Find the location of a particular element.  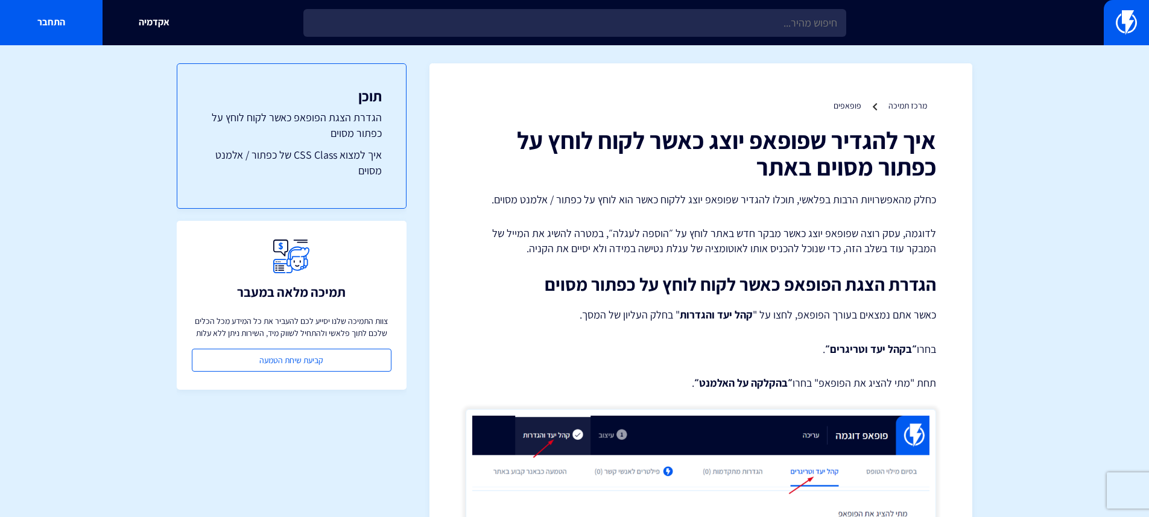

h2: הגדרת הצגת הפופאפ כאשר לקוח לוחץ על כפתור מסוים is located at coordinates (701, 284).